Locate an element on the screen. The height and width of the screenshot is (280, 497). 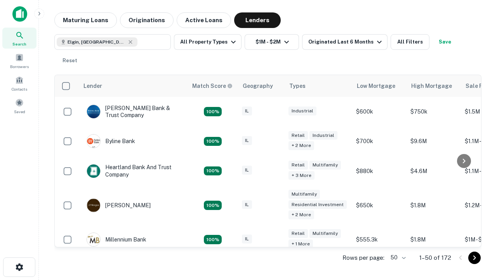
div: + 3 more is located at coordinates (301, 175).